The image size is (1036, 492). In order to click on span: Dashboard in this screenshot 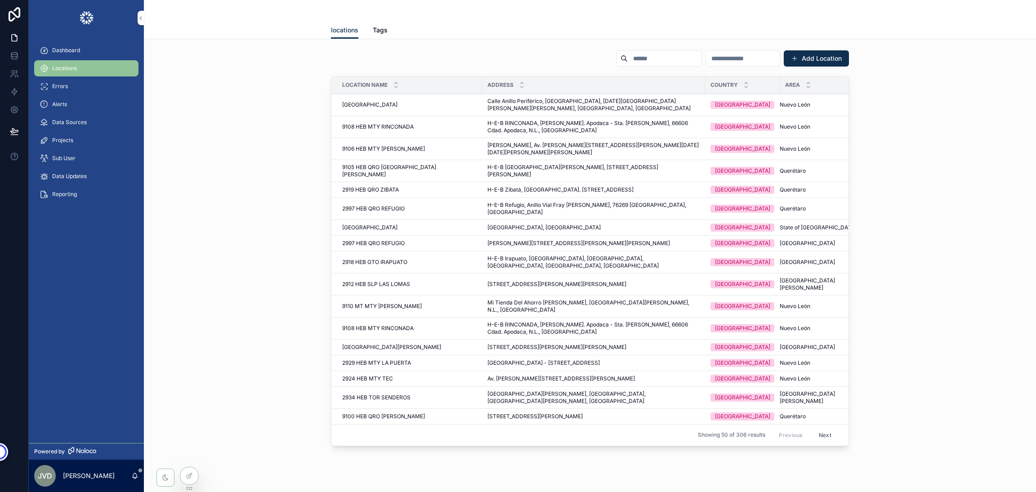, I will do `click(66, 50)`.